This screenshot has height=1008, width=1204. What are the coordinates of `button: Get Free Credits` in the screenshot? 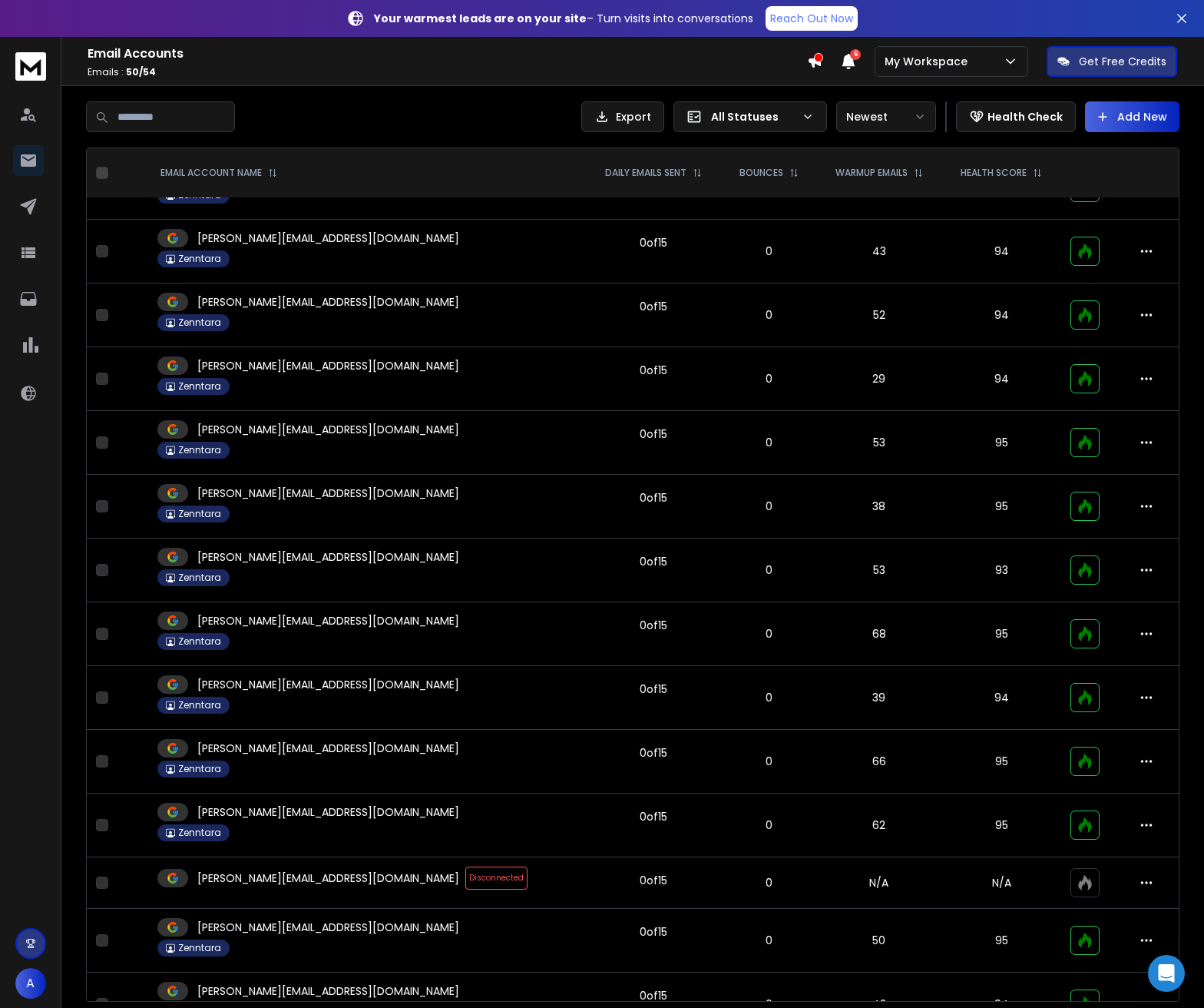 It's located at (1112, 62).